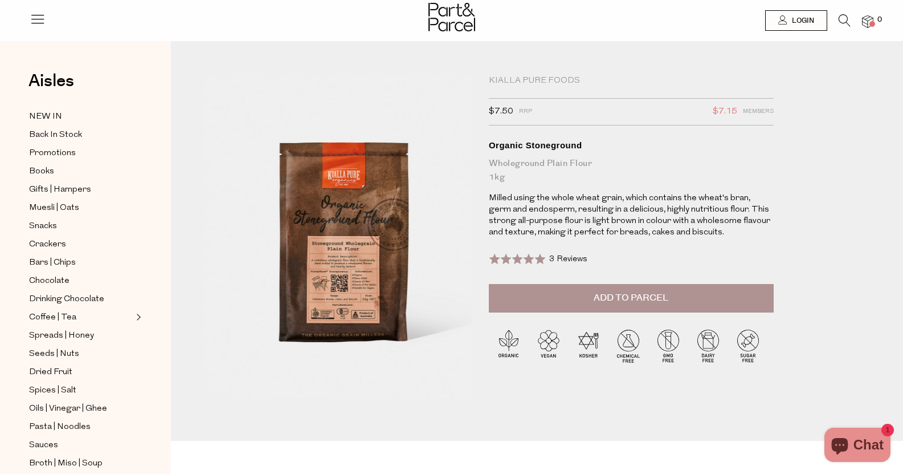  I want to click on a: Spreads | Honey, so click(81, 335).